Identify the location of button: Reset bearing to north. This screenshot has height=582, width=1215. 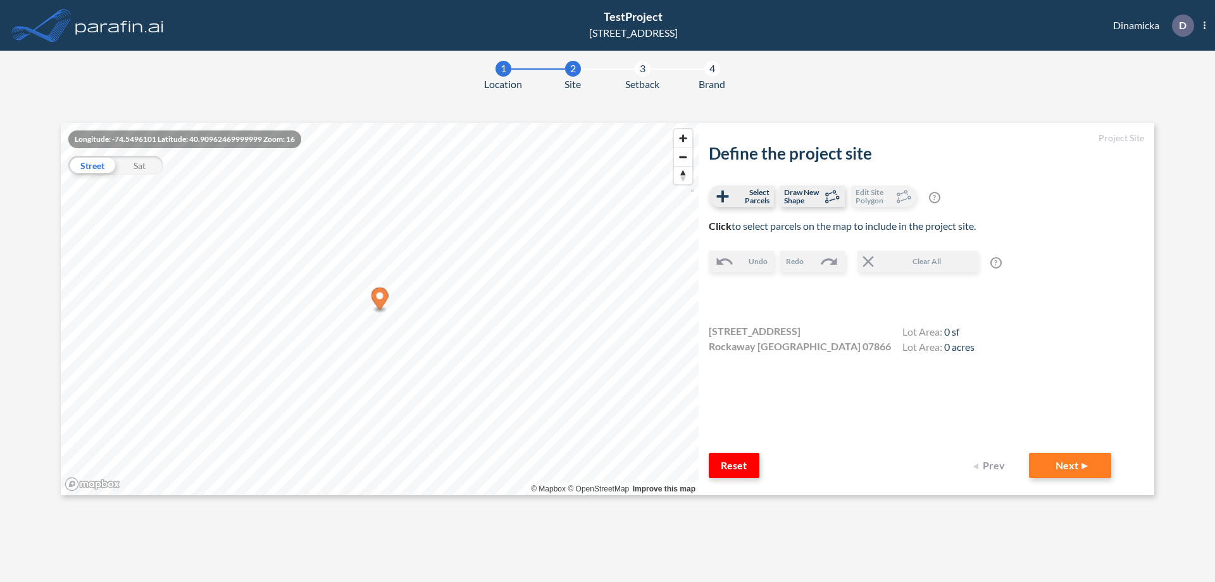
(683, 175).